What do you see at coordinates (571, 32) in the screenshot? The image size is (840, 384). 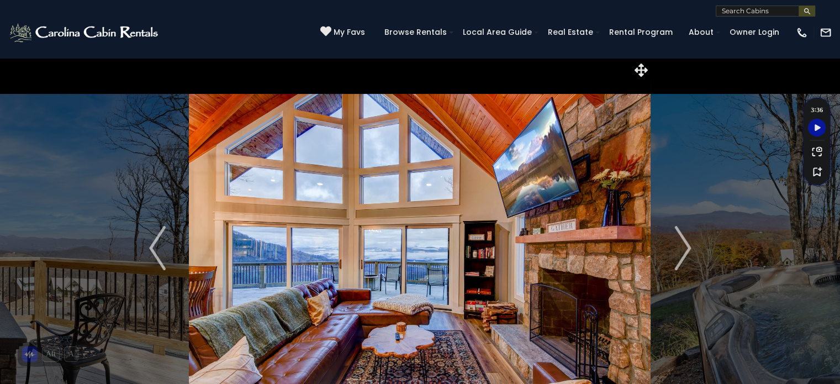 I see `a: Real Estate` at bounding box center [571, 32].